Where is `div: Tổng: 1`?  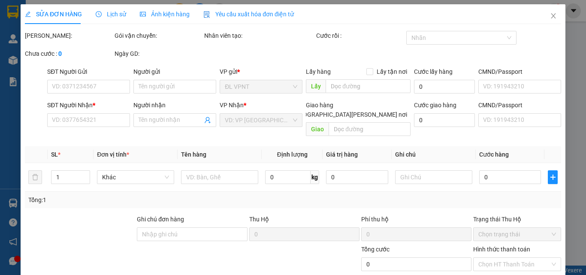
div: Tổng: 1 is located at coordinates (127, 200).